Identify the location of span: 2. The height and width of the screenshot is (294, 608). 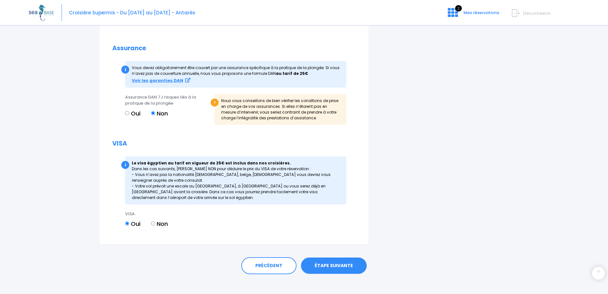
(459, 8).